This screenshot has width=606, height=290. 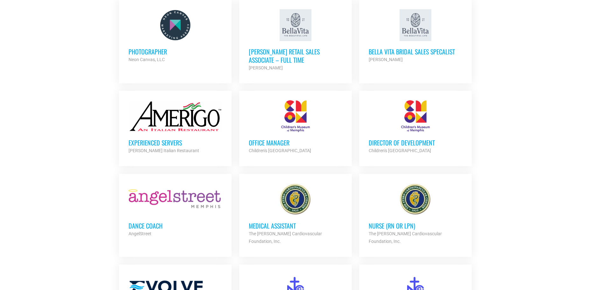 What do you see at coordinates (416, 52) in the screenshot?
I see `h3: Bella Vita Bridal Sales Specalist` at bounding box center [416, 52].